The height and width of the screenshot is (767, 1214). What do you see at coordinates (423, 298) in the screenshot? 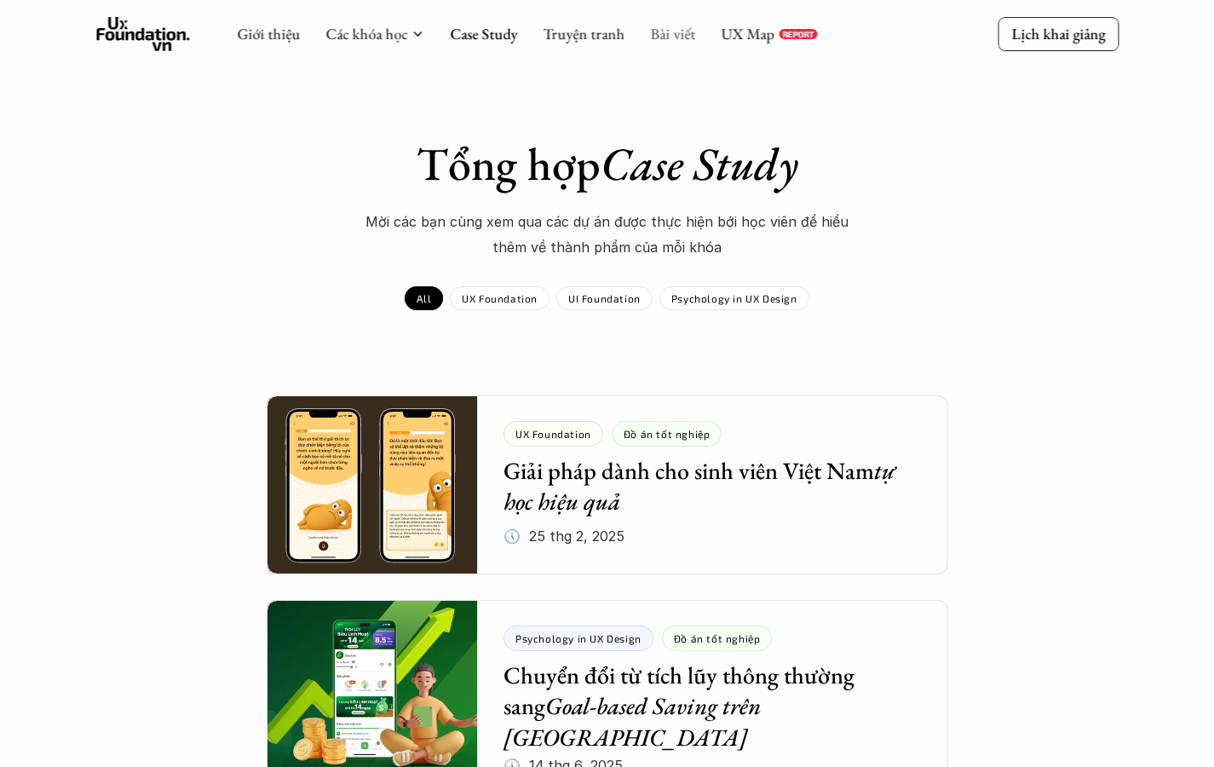
I see `p: All` at bounding box center [423, 298].